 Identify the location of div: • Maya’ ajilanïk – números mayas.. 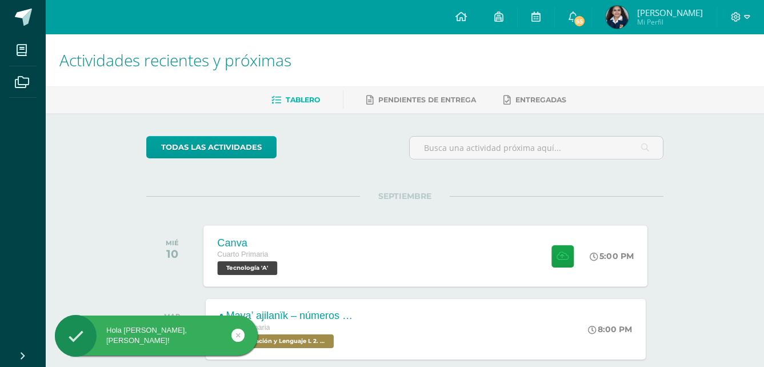
(288, 315).